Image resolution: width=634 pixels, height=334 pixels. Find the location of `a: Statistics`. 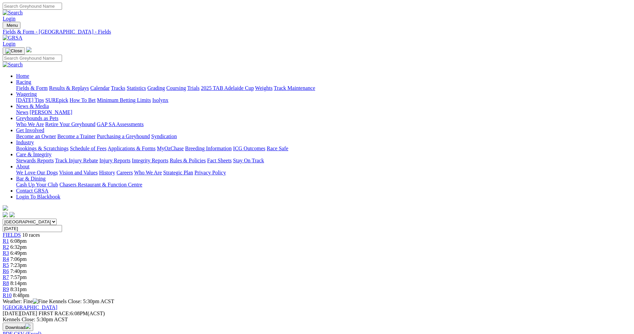

a: Statistics is located at coordinates (136, 88).